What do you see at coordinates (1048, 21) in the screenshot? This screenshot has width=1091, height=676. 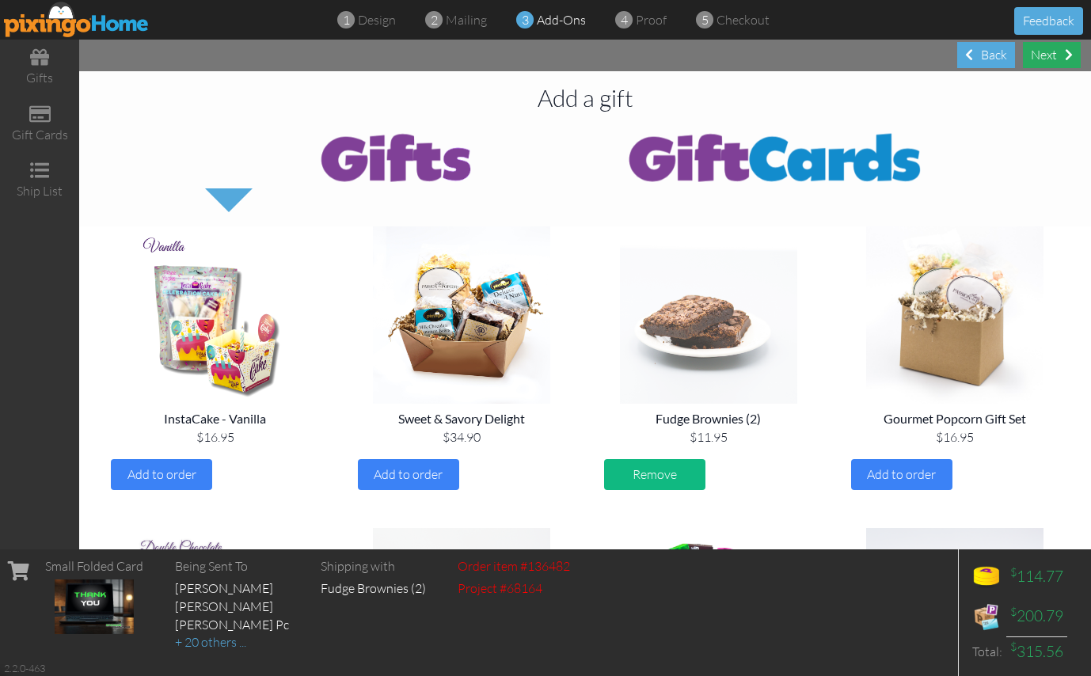 I see `button: Feedback` at bounding box center [1048, 21].